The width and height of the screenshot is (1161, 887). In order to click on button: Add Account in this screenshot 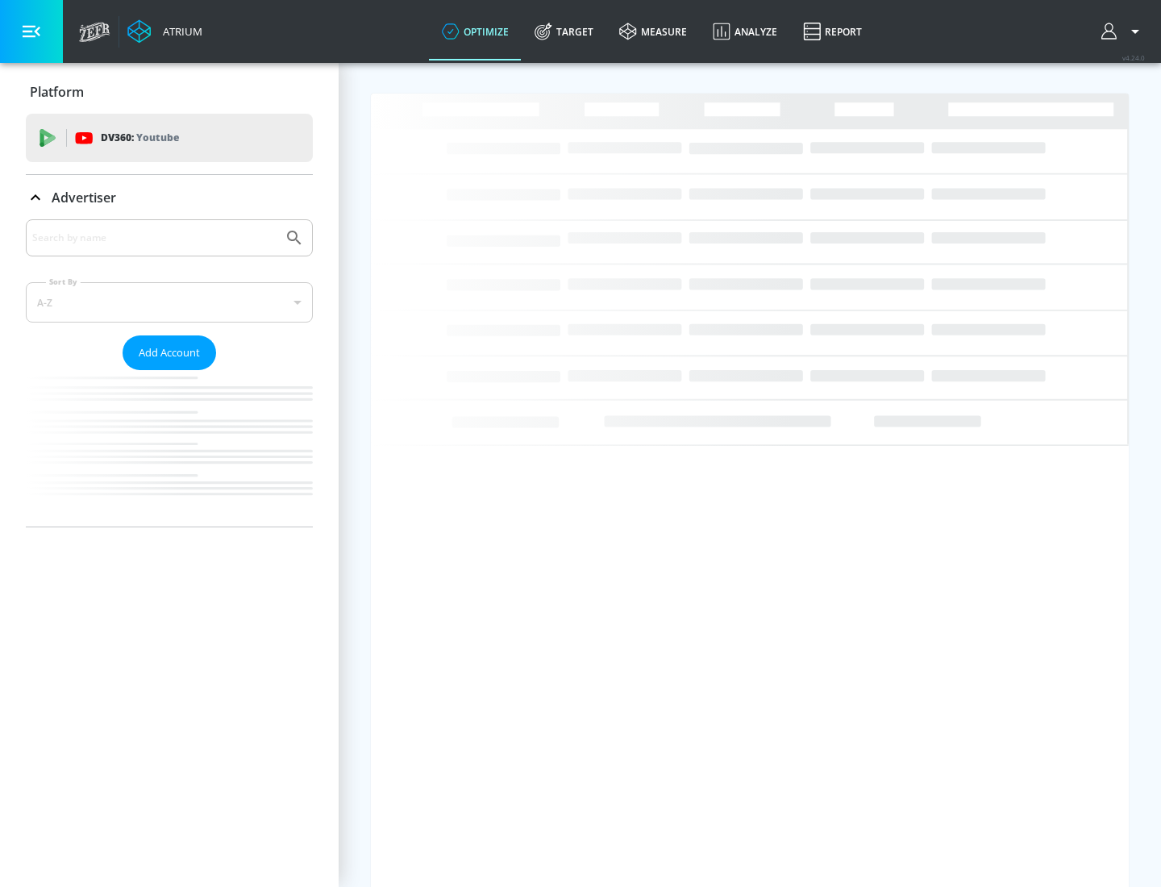, I will do `click(169, 352)`.